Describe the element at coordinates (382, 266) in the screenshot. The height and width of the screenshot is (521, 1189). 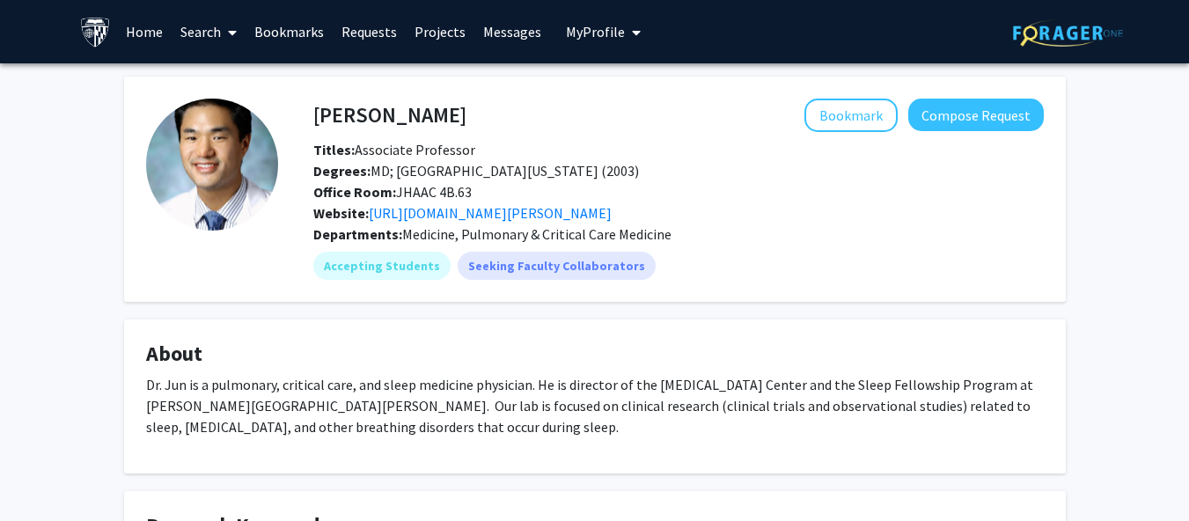
I see `mat-chip: Accepting Students` at that location.